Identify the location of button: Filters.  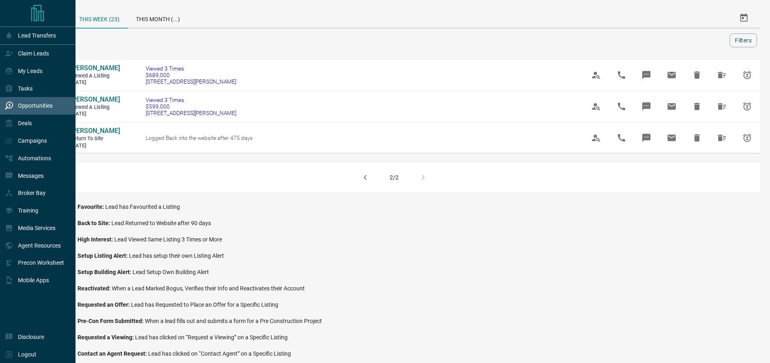
(743, 40).